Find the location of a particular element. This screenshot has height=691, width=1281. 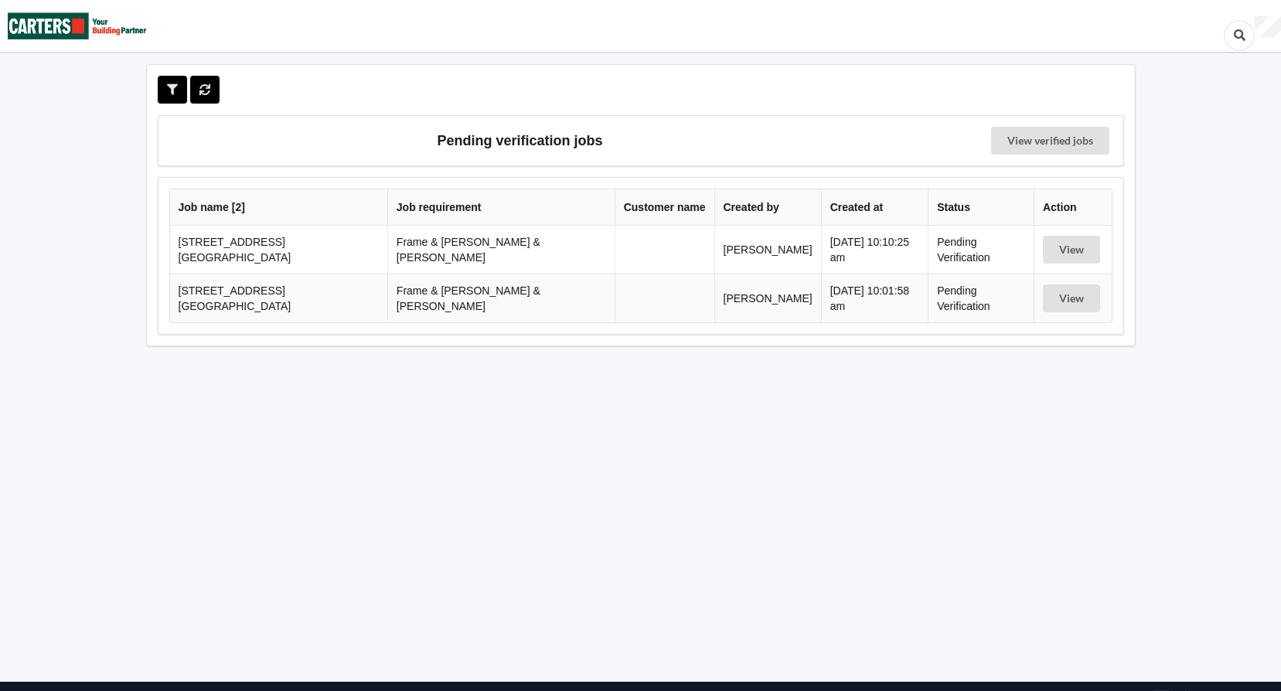

a: View verified jobs is located at coordinates (1050, 141).